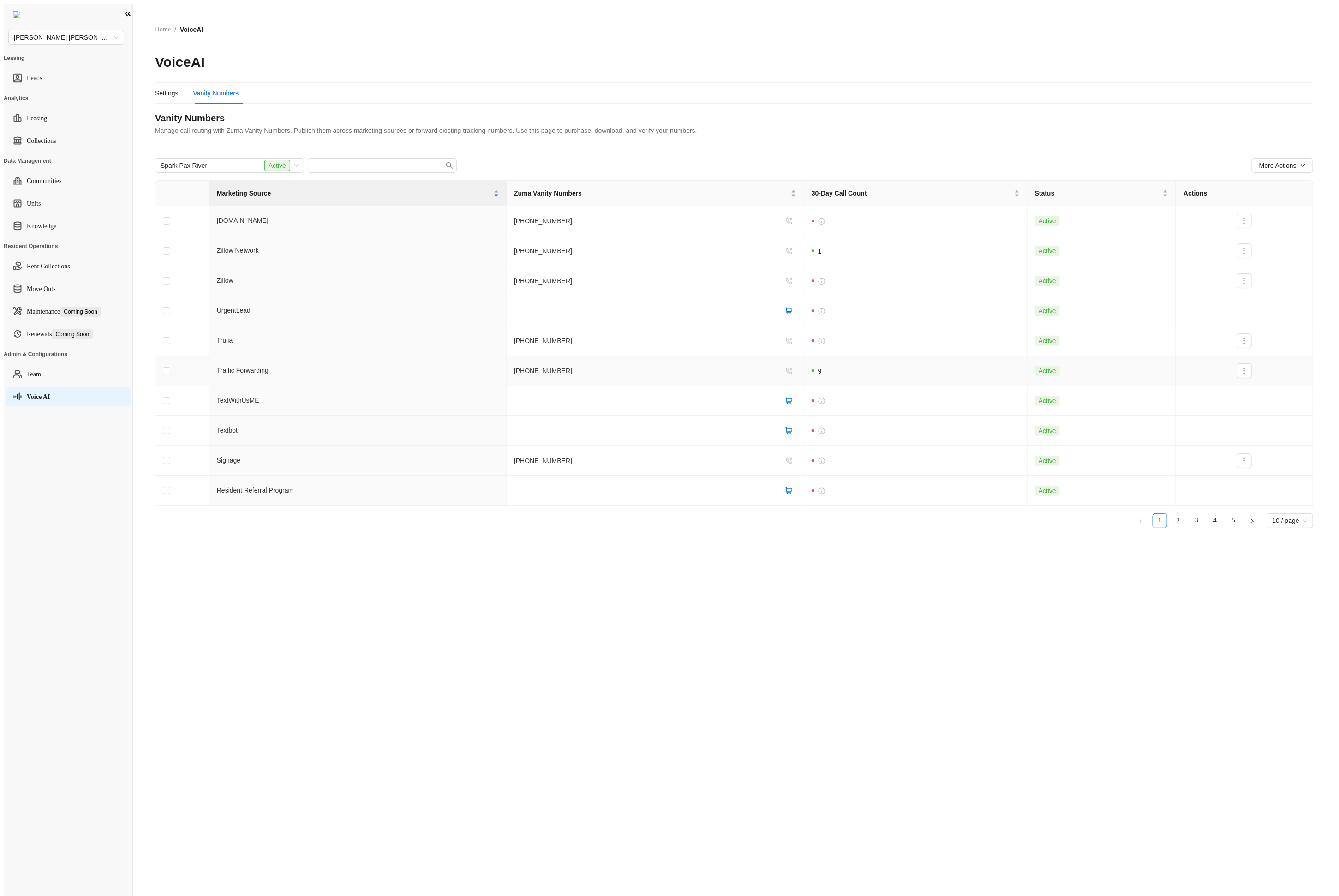 The image size is (1339, 896). What do you see at coordinates (1160, 520) in the screenshot?
I see `li: 1` at bounding box center [1160, 520].